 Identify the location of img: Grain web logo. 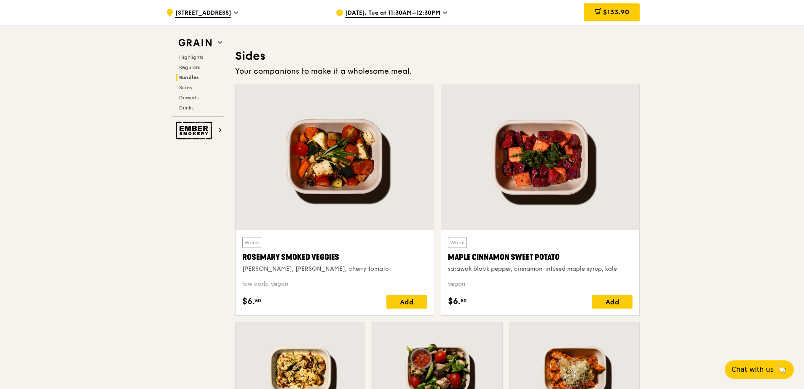
(195, 43).